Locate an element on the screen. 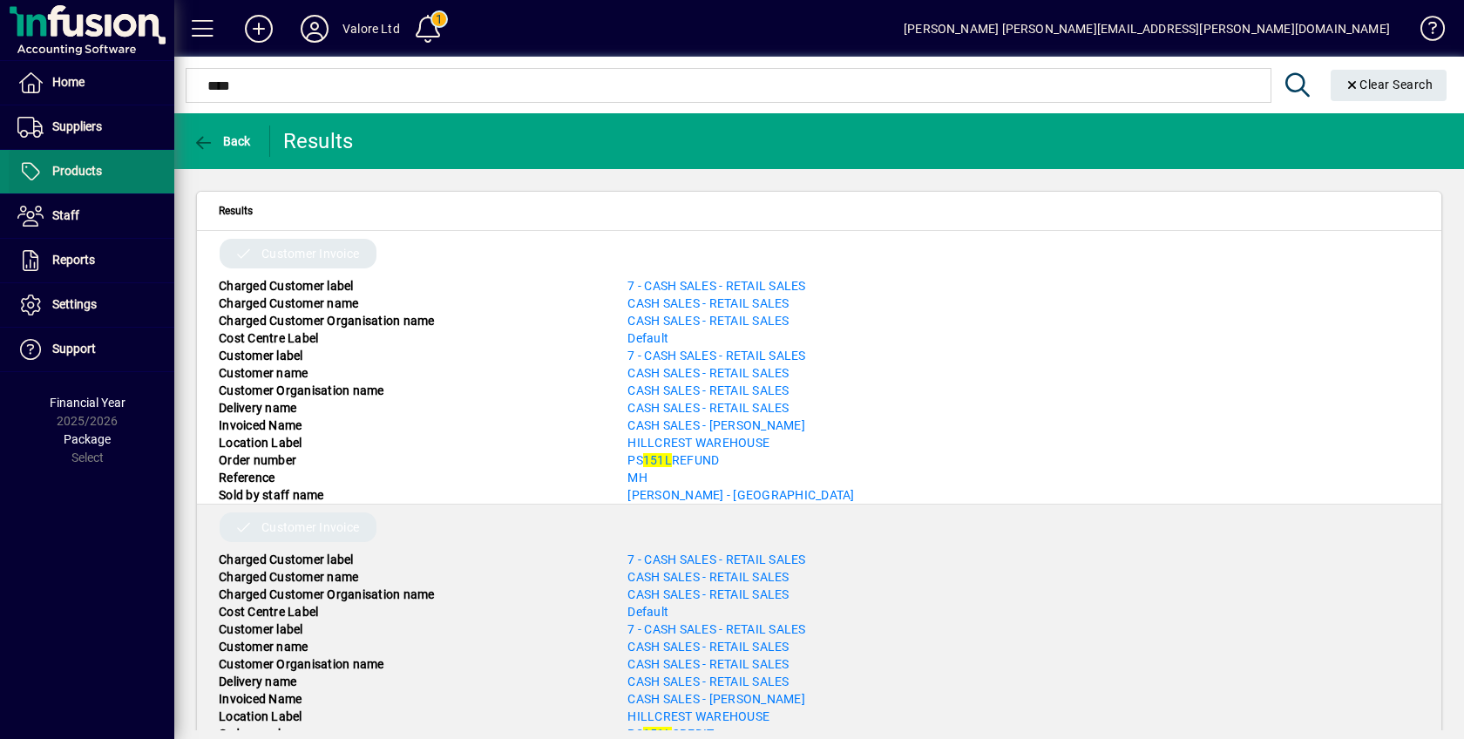 The width and height of the screenshot is (1464, 739). a: MH is located at coordinates (637, 478).